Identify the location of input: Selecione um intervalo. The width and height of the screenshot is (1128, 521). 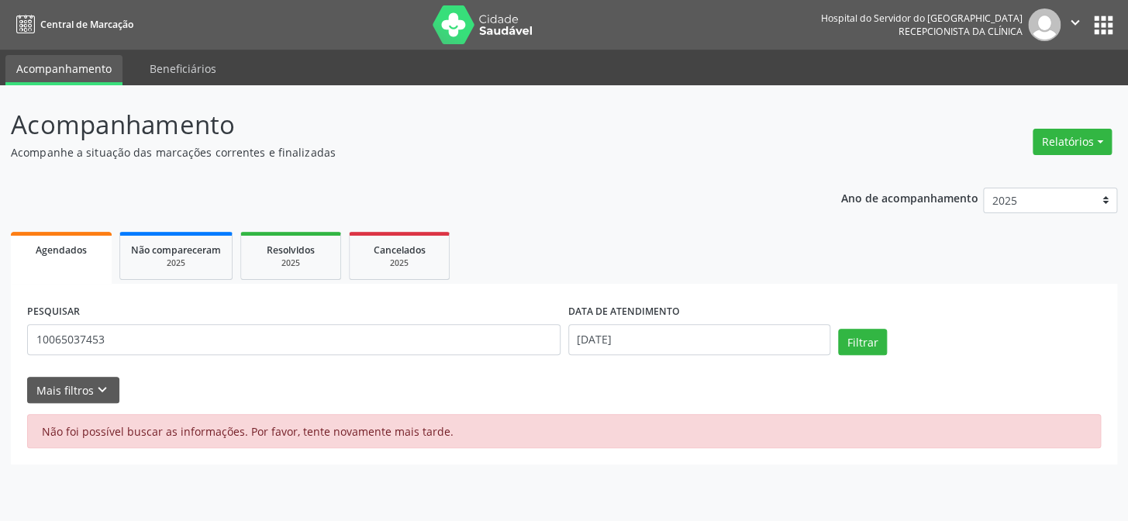
(700, 340).